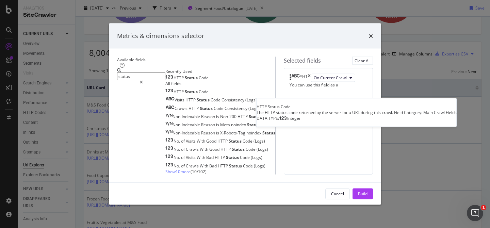 Image resolution: width=490 pixels, height=228 pixels. I want to click on button: Build, so click(363, 194).